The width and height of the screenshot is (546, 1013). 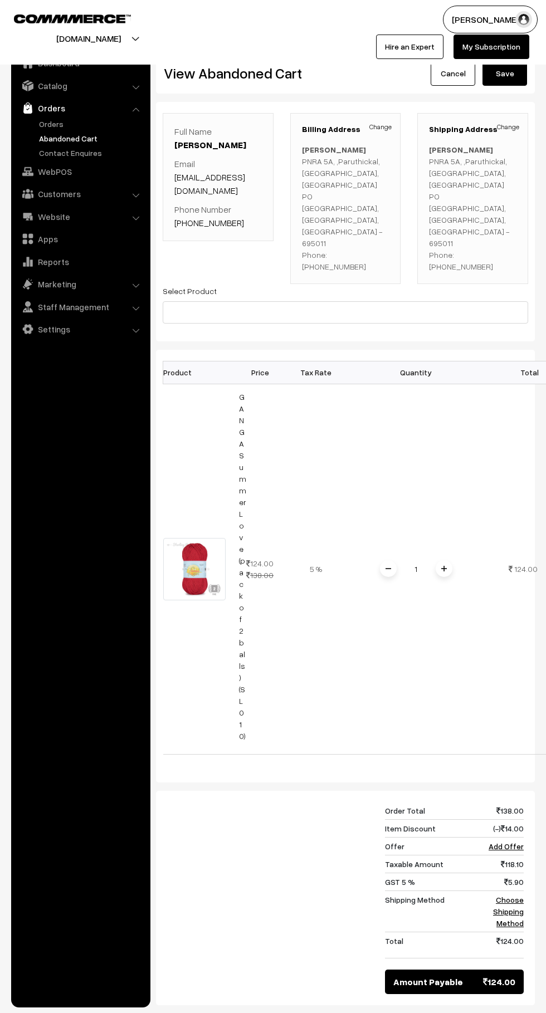 What do you see at coordinates (80, 329) in the screenshot?
I see `a: Settings` at bounding box center [80, 329].